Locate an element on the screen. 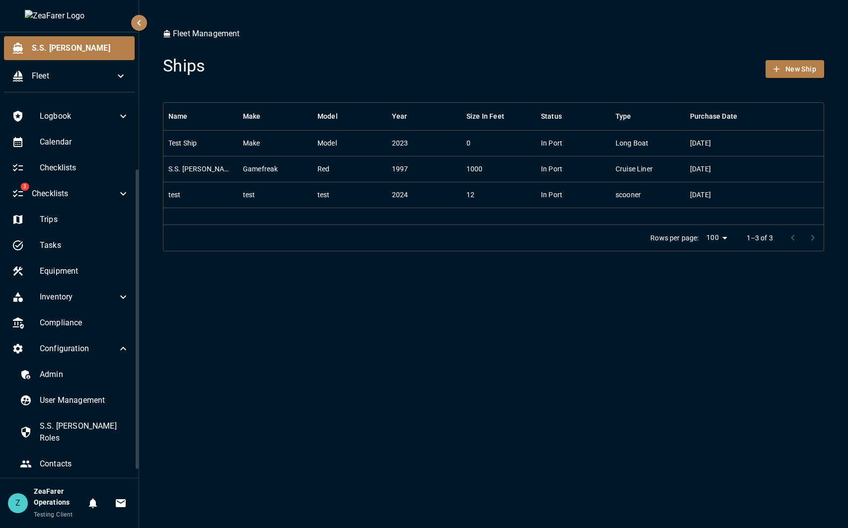 Image resolution: width=848 pixels, height=528 pixels. div: 0 is located at coordinates (469, 143).